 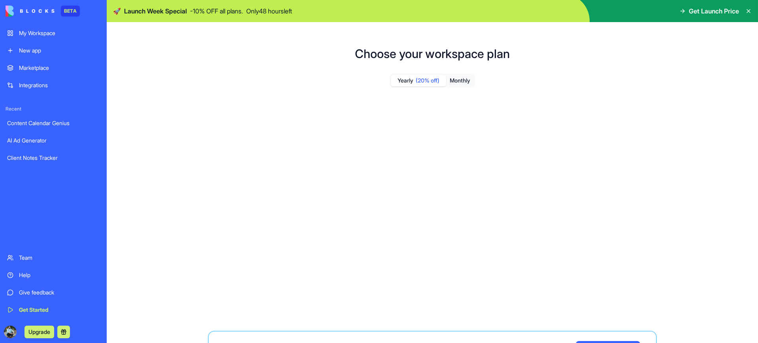 I want to click on span: Help, so click(x=132, y=269).